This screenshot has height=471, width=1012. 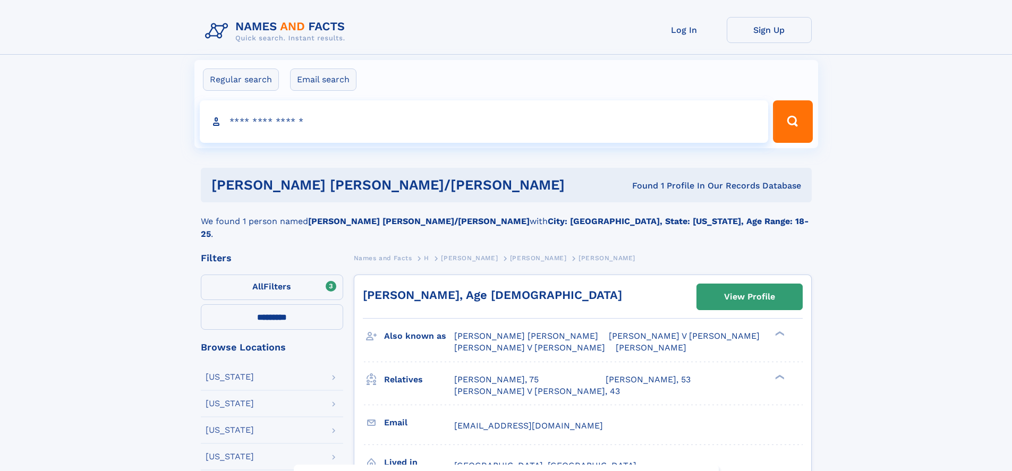 I want to click on div: Filters, so click(x=272, y=258).